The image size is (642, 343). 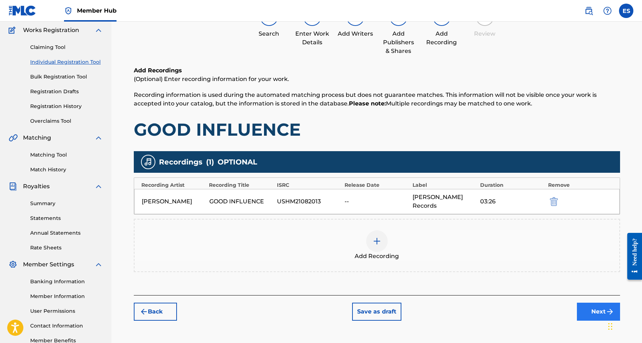 I want to click on img: 7ee5dd4eb1f8a8e3ef2f.svg, so click(x=144, y=312).